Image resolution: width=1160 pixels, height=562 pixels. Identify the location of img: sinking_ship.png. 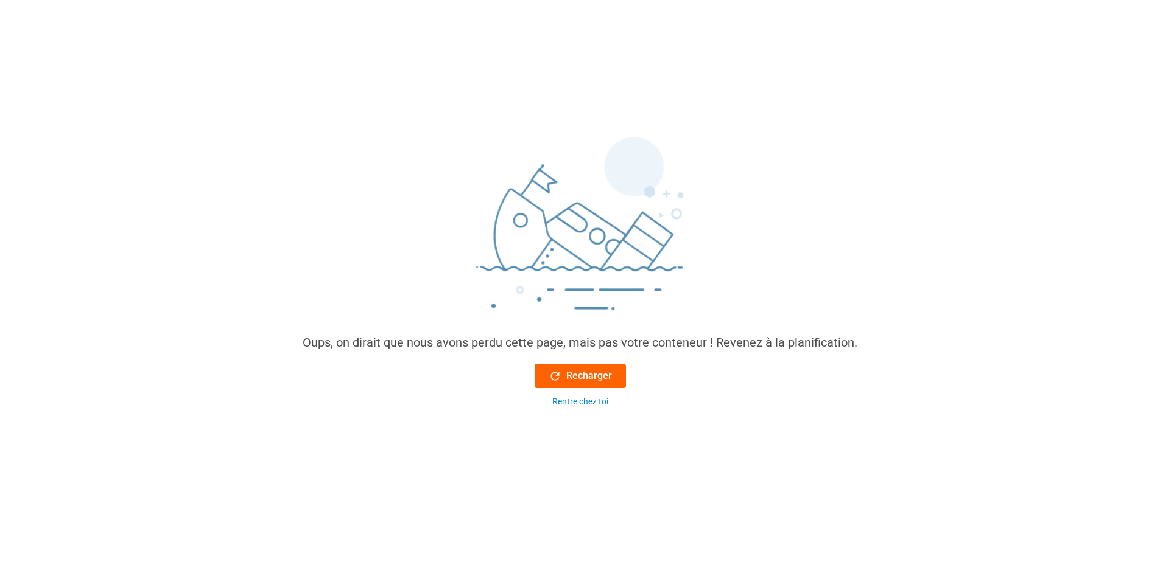
(580, 233).